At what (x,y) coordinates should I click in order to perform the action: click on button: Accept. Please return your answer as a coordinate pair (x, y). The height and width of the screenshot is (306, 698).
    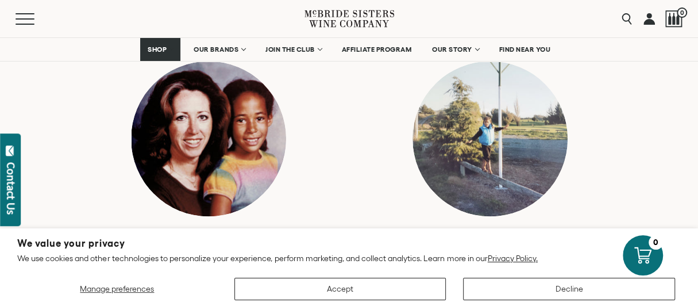
    Looking at the image, I should click on (340, 288).